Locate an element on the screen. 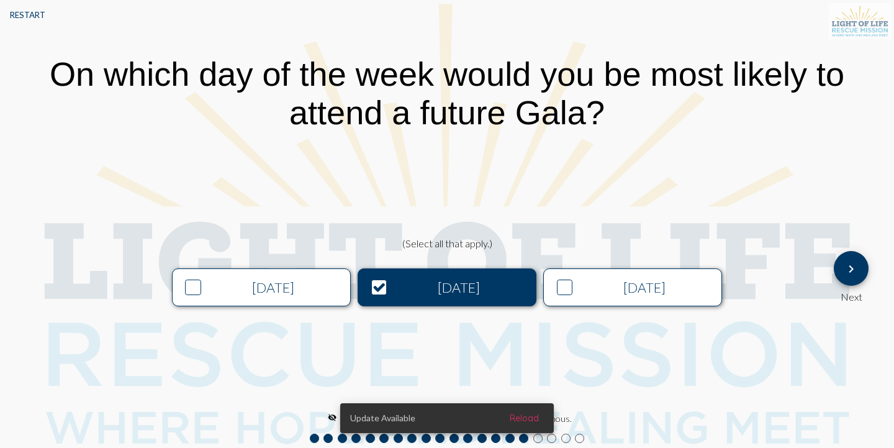  button: Reload is located at coordinates (524, 418).